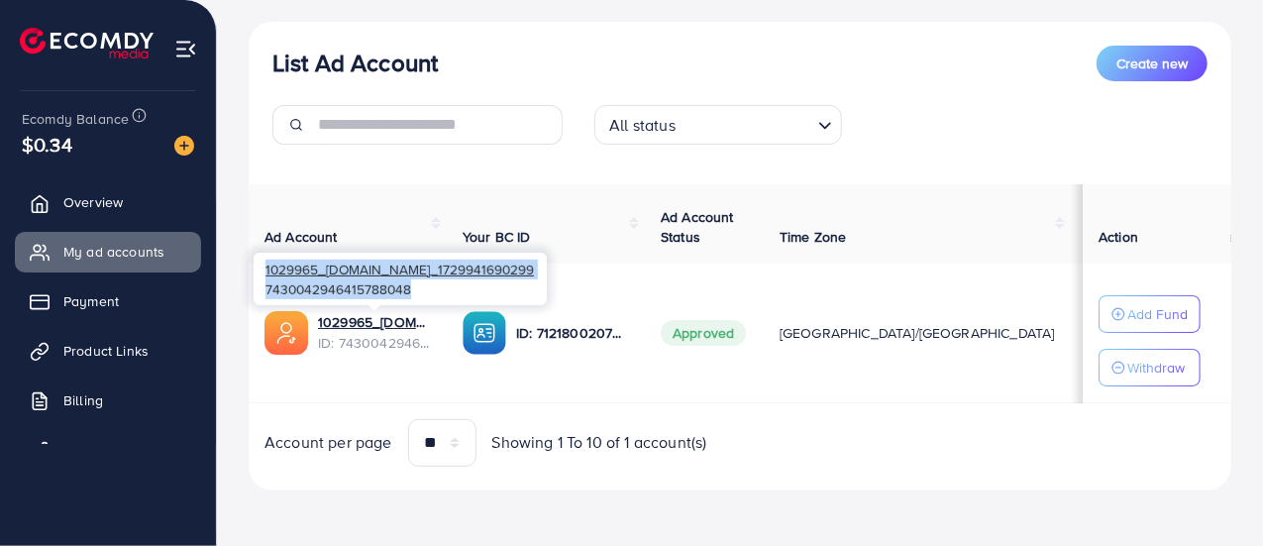  I want to click on a: Overview, so click(108, 202).